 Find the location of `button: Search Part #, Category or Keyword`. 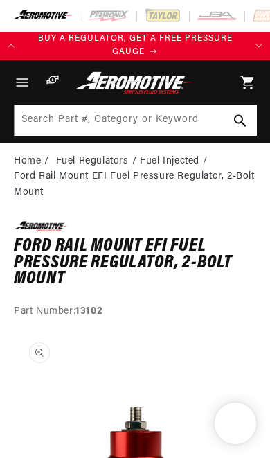

button: Search Part #, Category or Keyword is located at coordinates (240, 120).